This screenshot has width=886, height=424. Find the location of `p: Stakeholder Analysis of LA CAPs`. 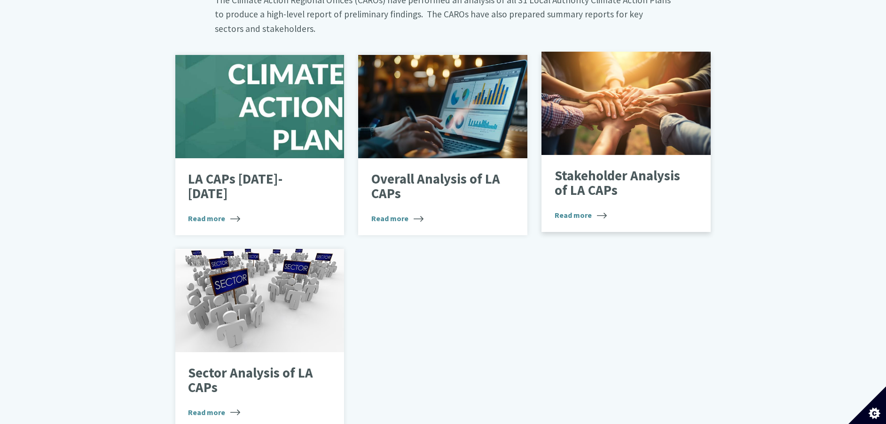

p: Stakeholder Analysis of LA CAPs is located at coordinates (619, 183).